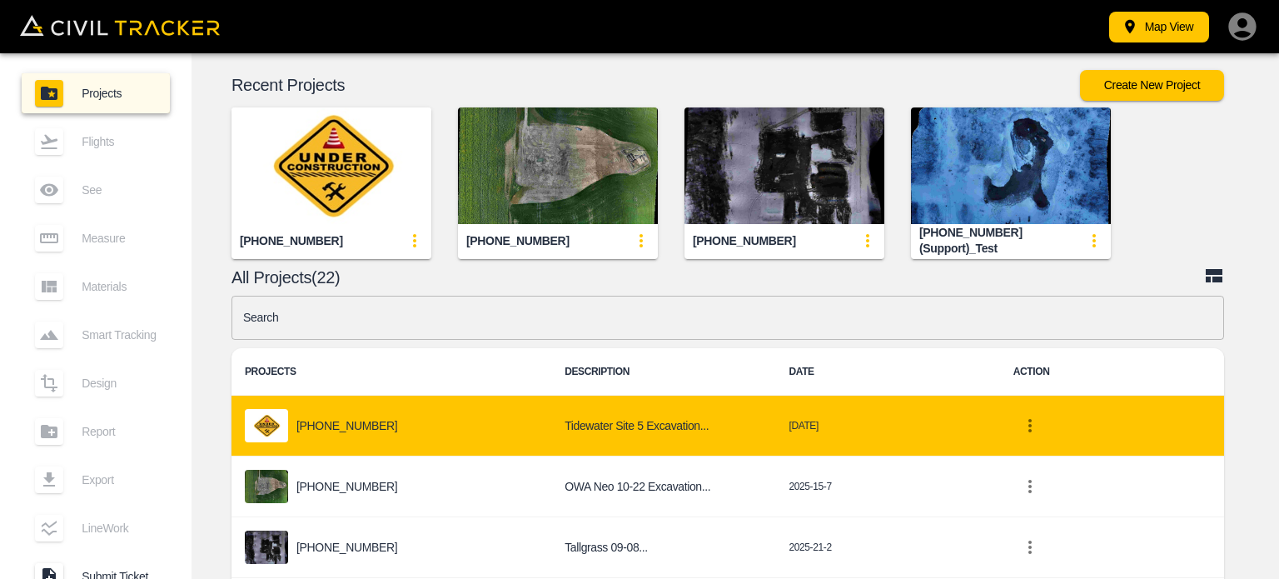 The height and width of the screenshot is (579, 1279). What do you see at coordinates (119, 93) in the screenshot?
I see `span: Projects` at bounding box center [119, 93].